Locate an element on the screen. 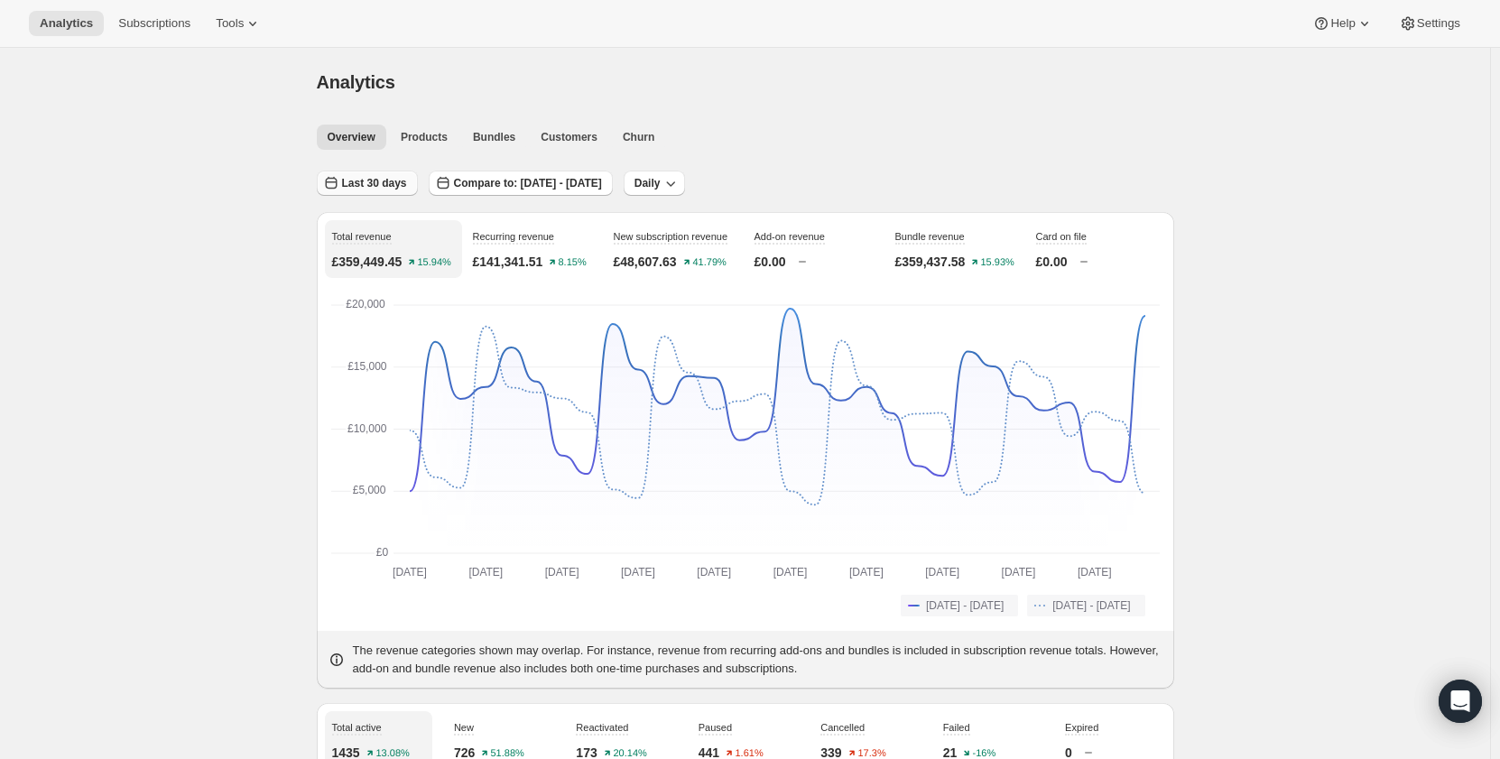 Image resolution: width=1500 pixels, height=759 pixels. text: £0 is located at coordinates (382, 552).